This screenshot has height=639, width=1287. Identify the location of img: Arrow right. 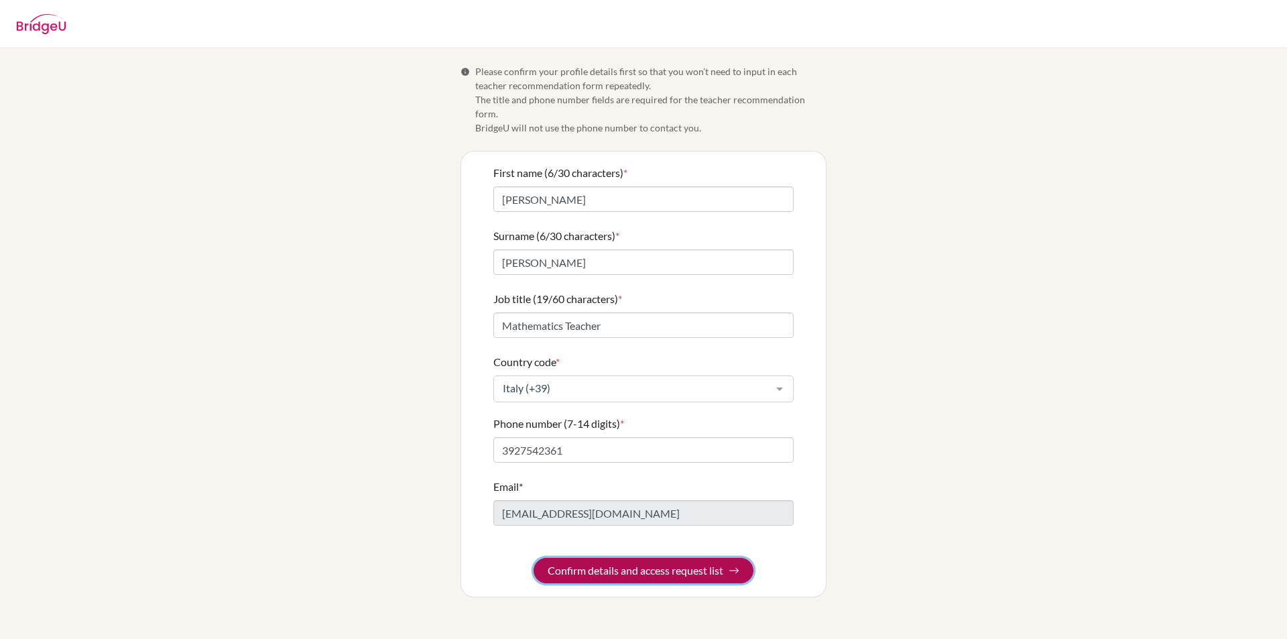
(734, 571).